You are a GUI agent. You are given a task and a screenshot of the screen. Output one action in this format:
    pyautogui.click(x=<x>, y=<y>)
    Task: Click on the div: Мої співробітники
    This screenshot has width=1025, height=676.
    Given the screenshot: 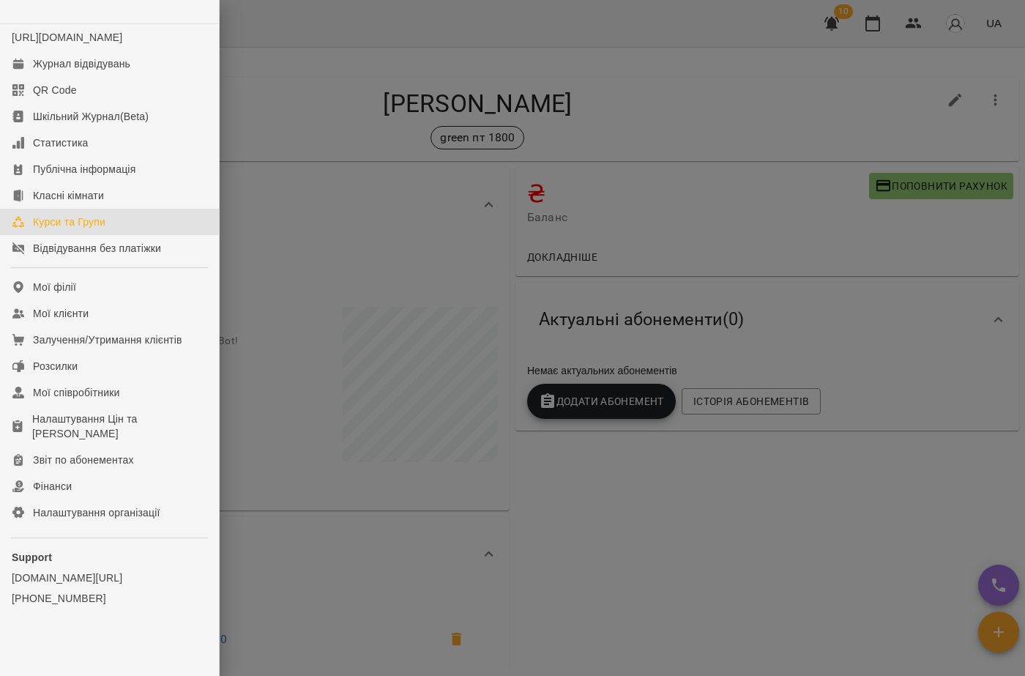 What is the action you would take?
    pyautogui.click(x=76, y=392)
    